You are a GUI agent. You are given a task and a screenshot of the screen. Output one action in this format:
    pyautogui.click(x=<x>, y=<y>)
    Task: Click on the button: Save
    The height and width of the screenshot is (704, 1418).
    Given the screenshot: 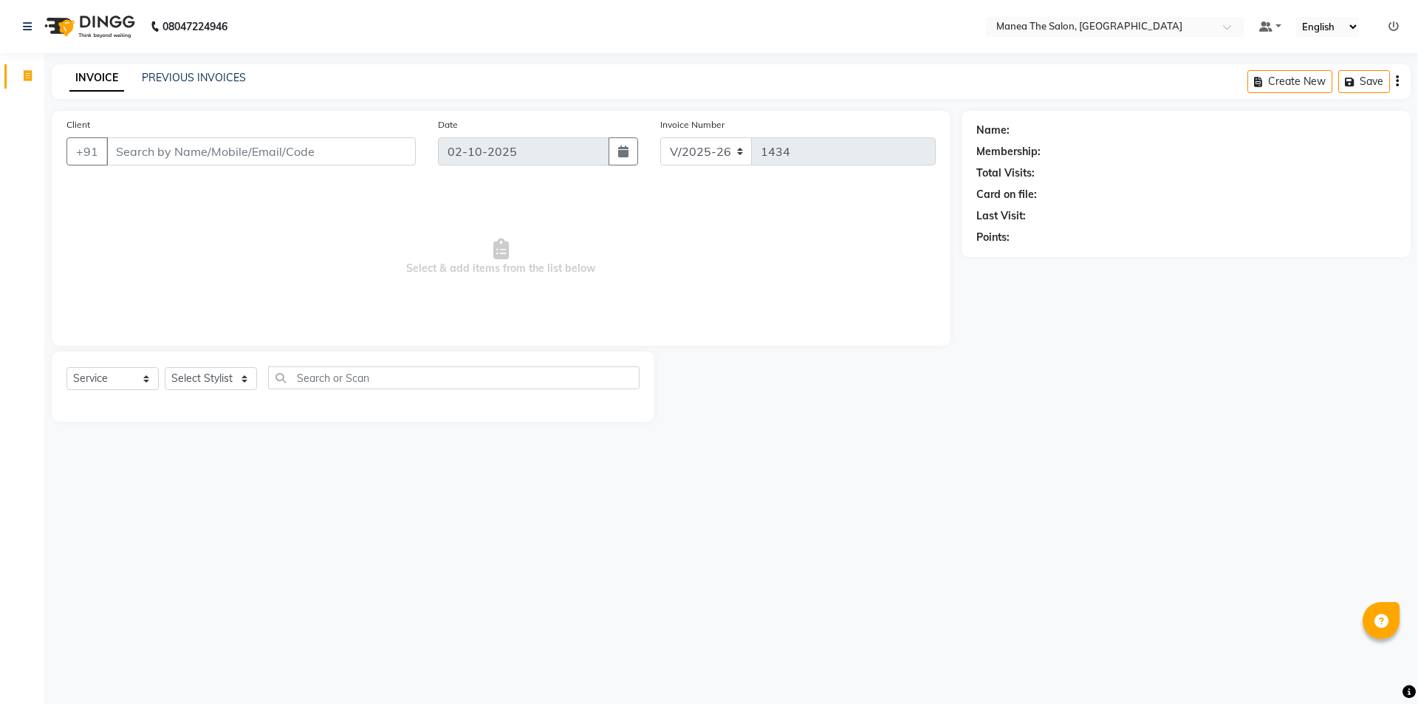 What is the action you would take?
    pyautogui.click(x=1364, y=81)
    